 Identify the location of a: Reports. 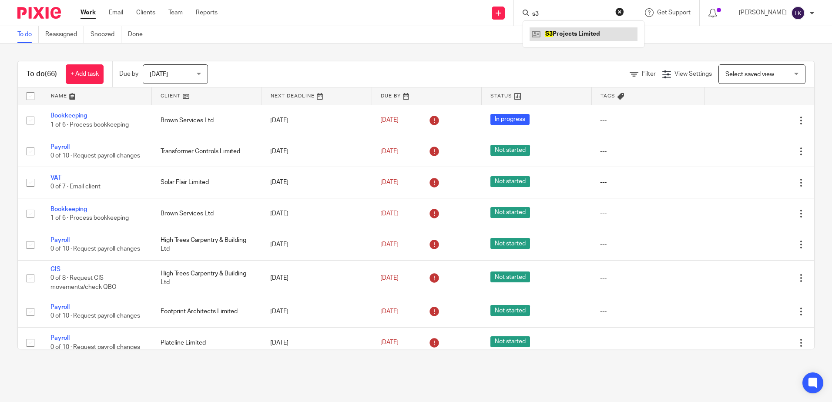
(207, 13).